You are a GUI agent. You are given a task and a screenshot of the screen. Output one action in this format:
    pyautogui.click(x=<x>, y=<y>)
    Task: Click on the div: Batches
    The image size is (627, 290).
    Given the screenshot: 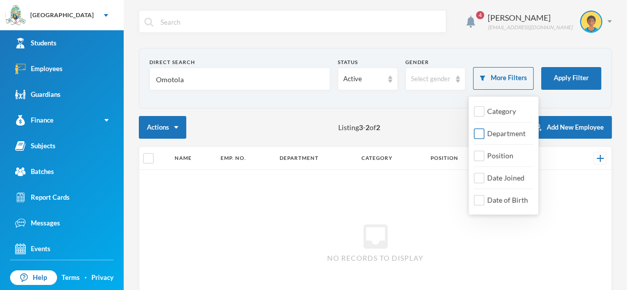 What is the action you would take?
    pyautogui.click(x=34, y=172)
    